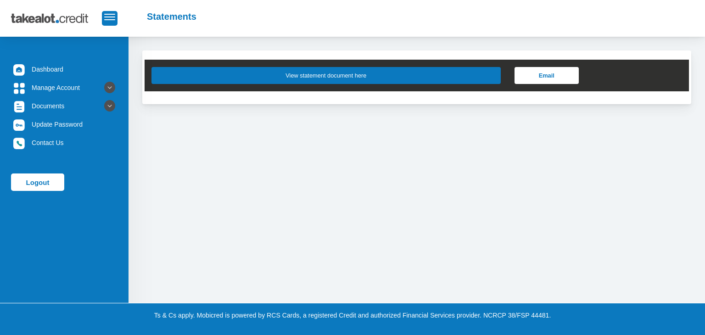  What do you see at coordinates (56, 18) in the screenshot?
I see `img: takealot_credit_logo.svg` at bounding box center [56, 18].